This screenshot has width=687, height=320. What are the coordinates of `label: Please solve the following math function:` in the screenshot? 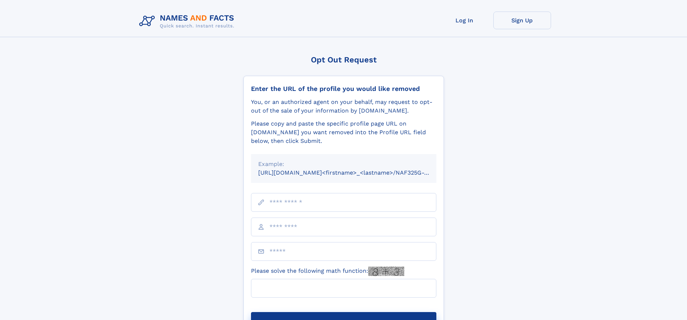 It's located at (327, 271).